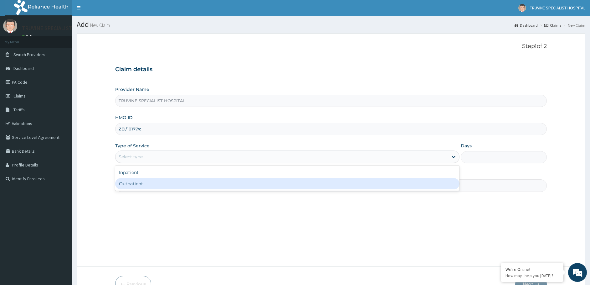 The height and width of the screenshot is (285, 590). Describe the element at coordinates (99, 25) in the screenshot. I see `small: New Claim` at that location.